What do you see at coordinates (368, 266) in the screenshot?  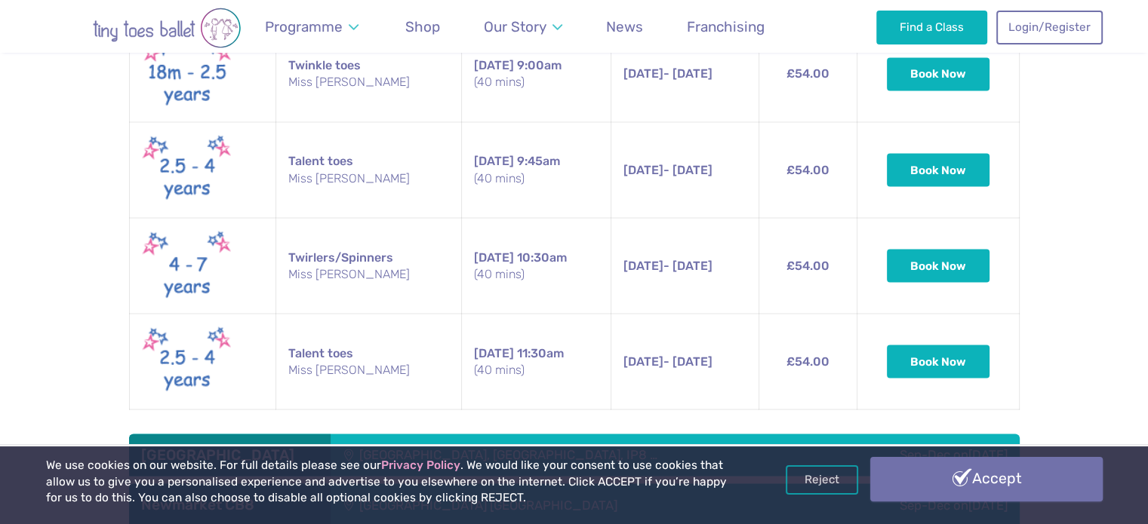 I see `td: Twirlers/Spinners` at bounding box center [368, 266].